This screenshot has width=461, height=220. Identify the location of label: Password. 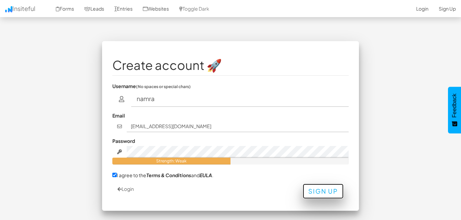
(124, 141).